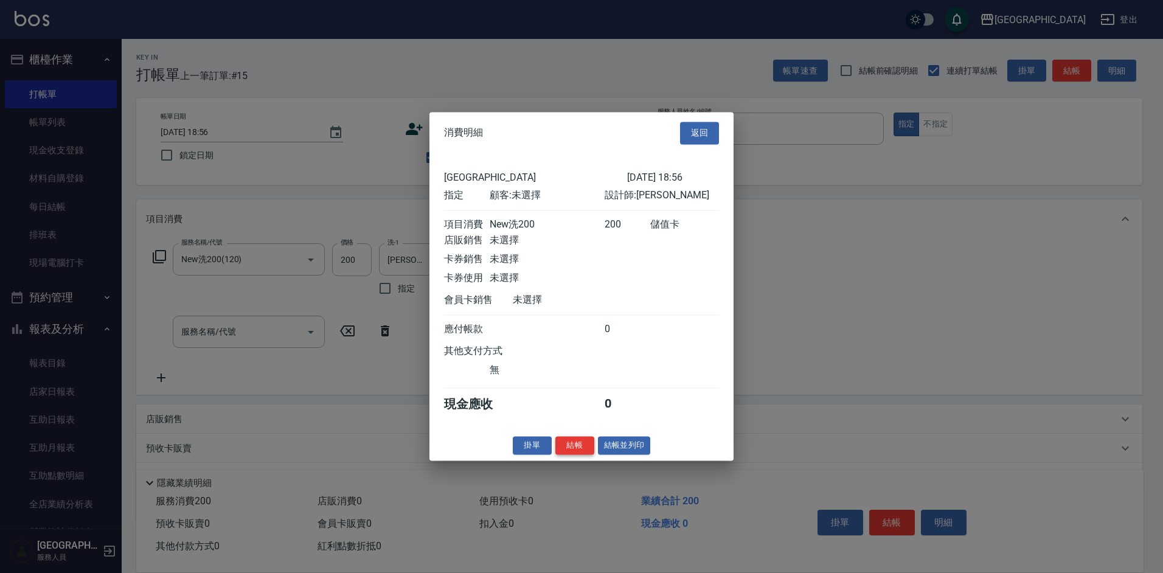  What do you see at coordinates (478, 404) in the screenshot?
I see `div: 現金應收` at bounding box center [478, 404].